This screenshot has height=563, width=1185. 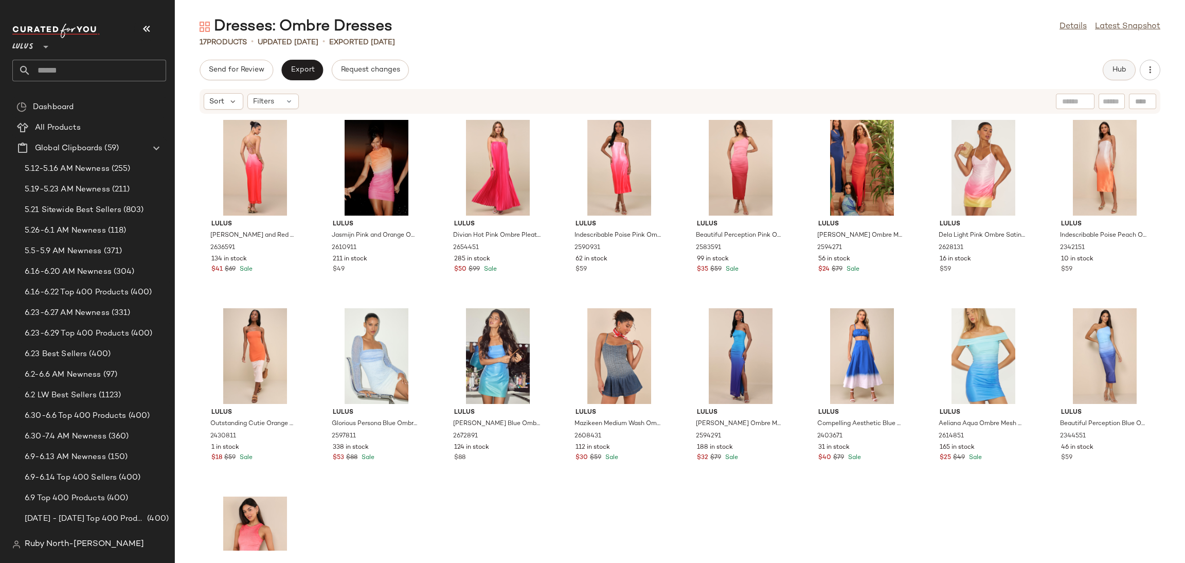 What do you see at coordinates (344, 248) in the screenshot?
I see `span: 2610911` at bounding box center [344, 248].